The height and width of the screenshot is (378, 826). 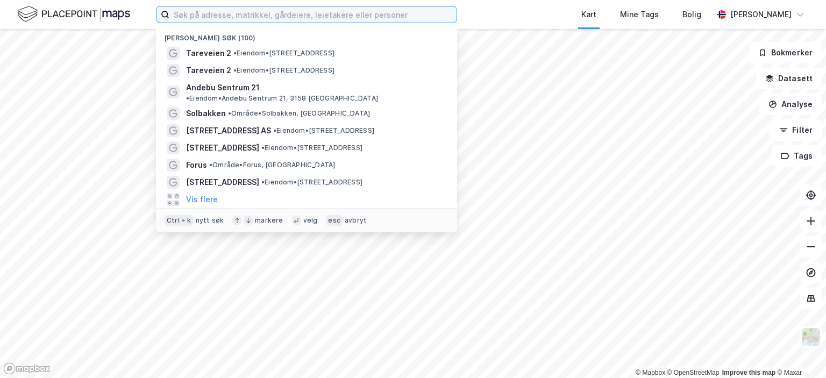 I want to click on button: Tags, so click(x=796, y=156).